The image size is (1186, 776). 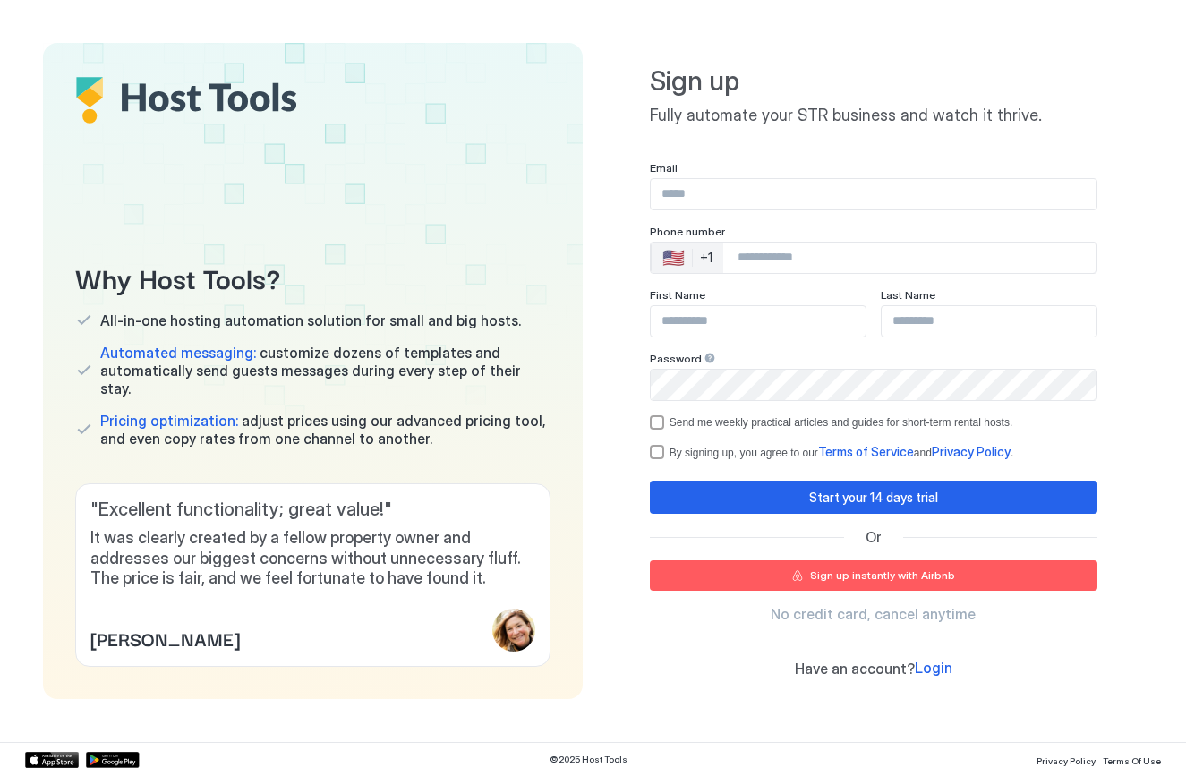 I want to click on div: +1, so click(x=706, y=258).